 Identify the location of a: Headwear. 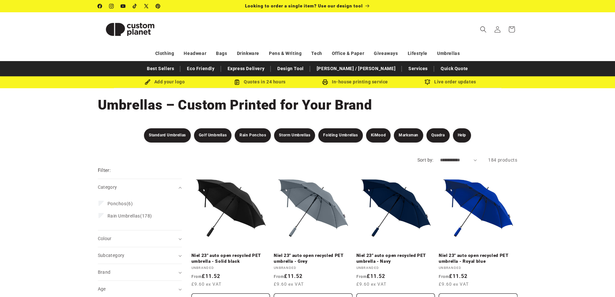
(195, 53).